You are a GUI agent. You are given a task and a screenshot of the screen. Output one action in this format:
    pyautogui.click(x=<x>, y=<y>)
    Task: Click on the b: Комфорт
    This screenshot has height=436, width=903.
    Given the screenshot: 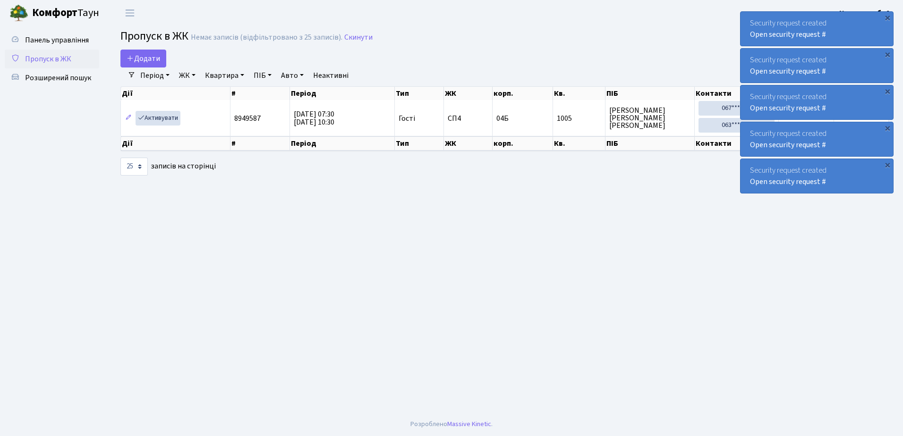 What is the action you would take?
    pyautogui.click(x=55, y=13)
    